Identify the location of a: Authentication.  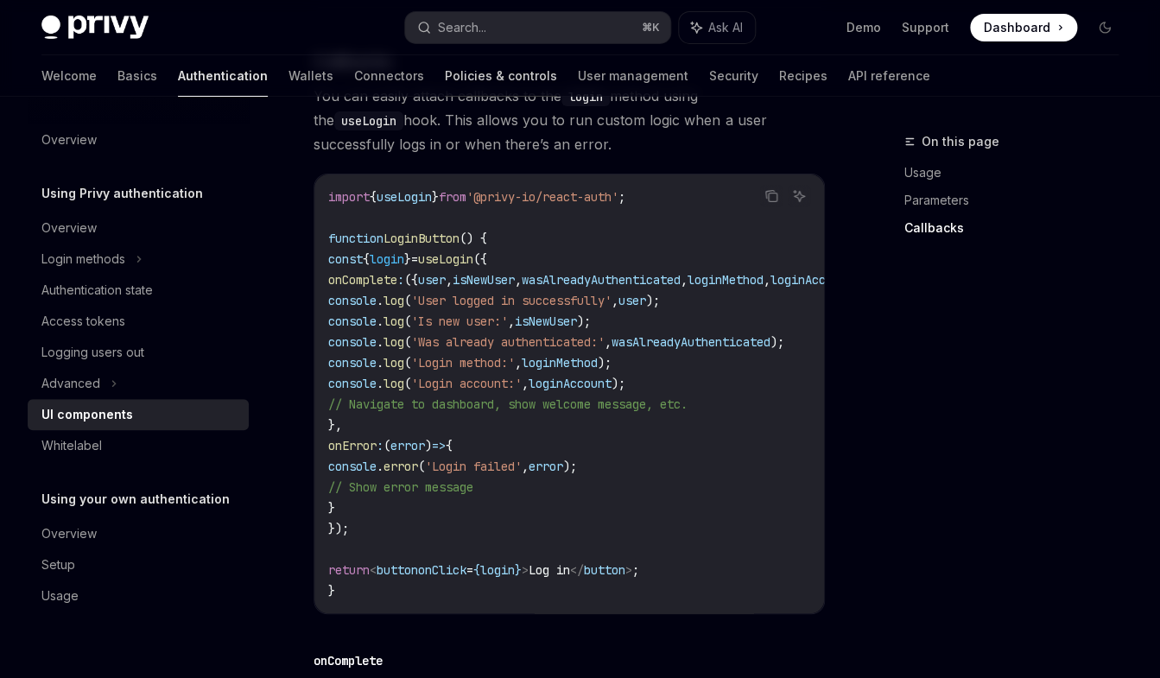
(223, 76).